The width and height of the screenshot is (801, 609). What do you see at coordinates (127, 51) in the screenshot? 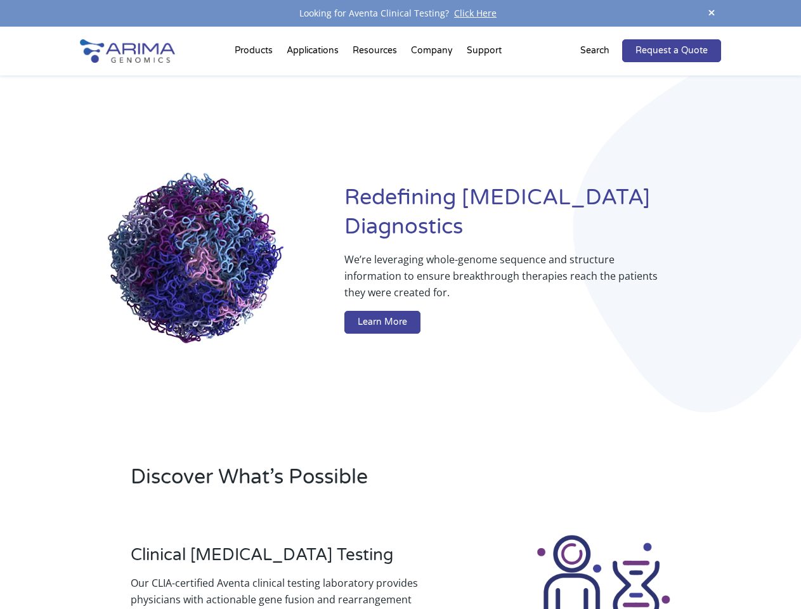
I see `img: Arima-Genomics-logo` at bounding box center [127, 51].